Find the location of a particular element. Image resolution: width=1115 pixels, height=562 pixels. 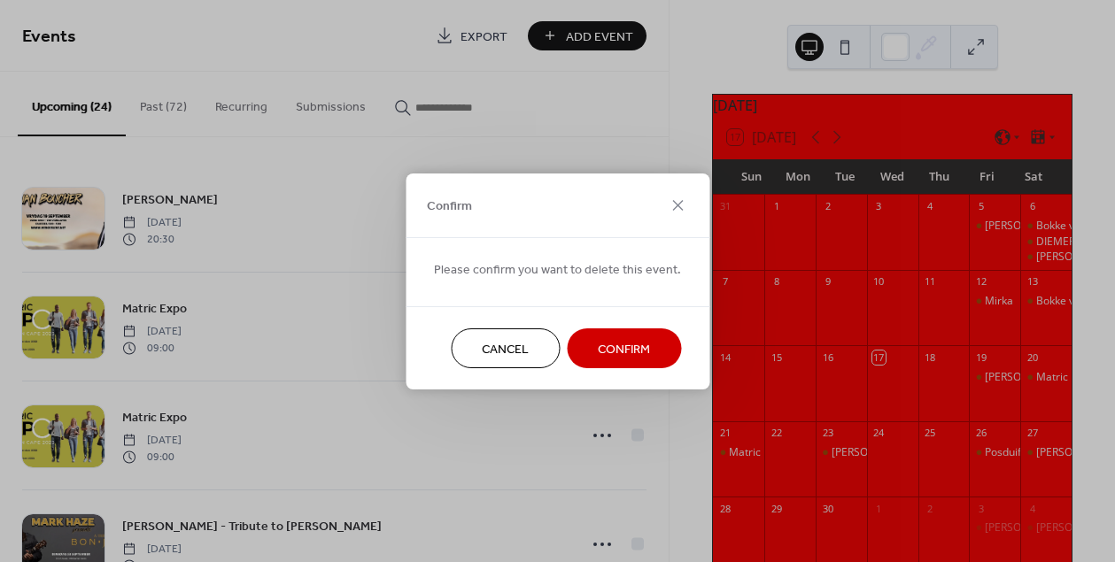

span: Cancel is located at coordinates (505, 349).